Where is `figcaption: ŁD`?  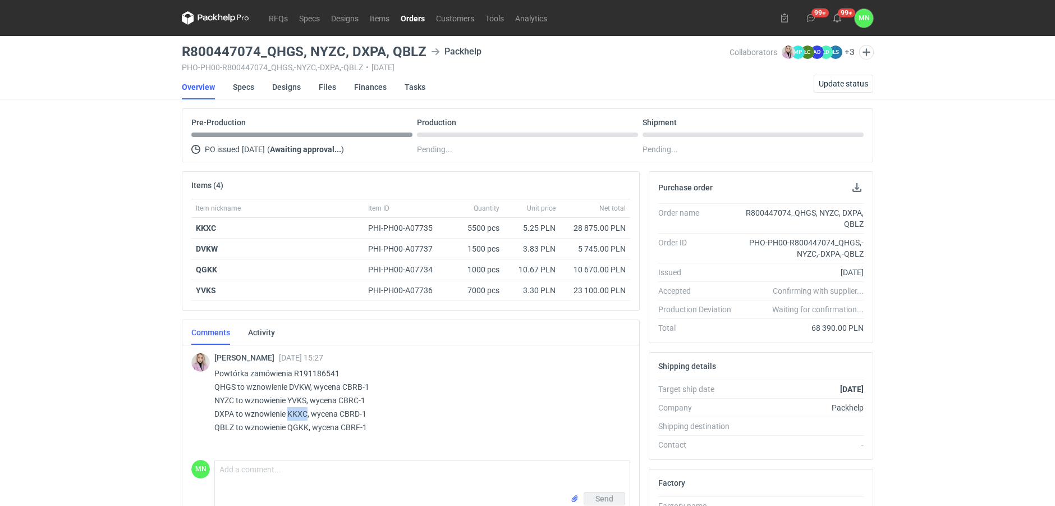
figcaption: ŁD is located at coordinates (826, 52).